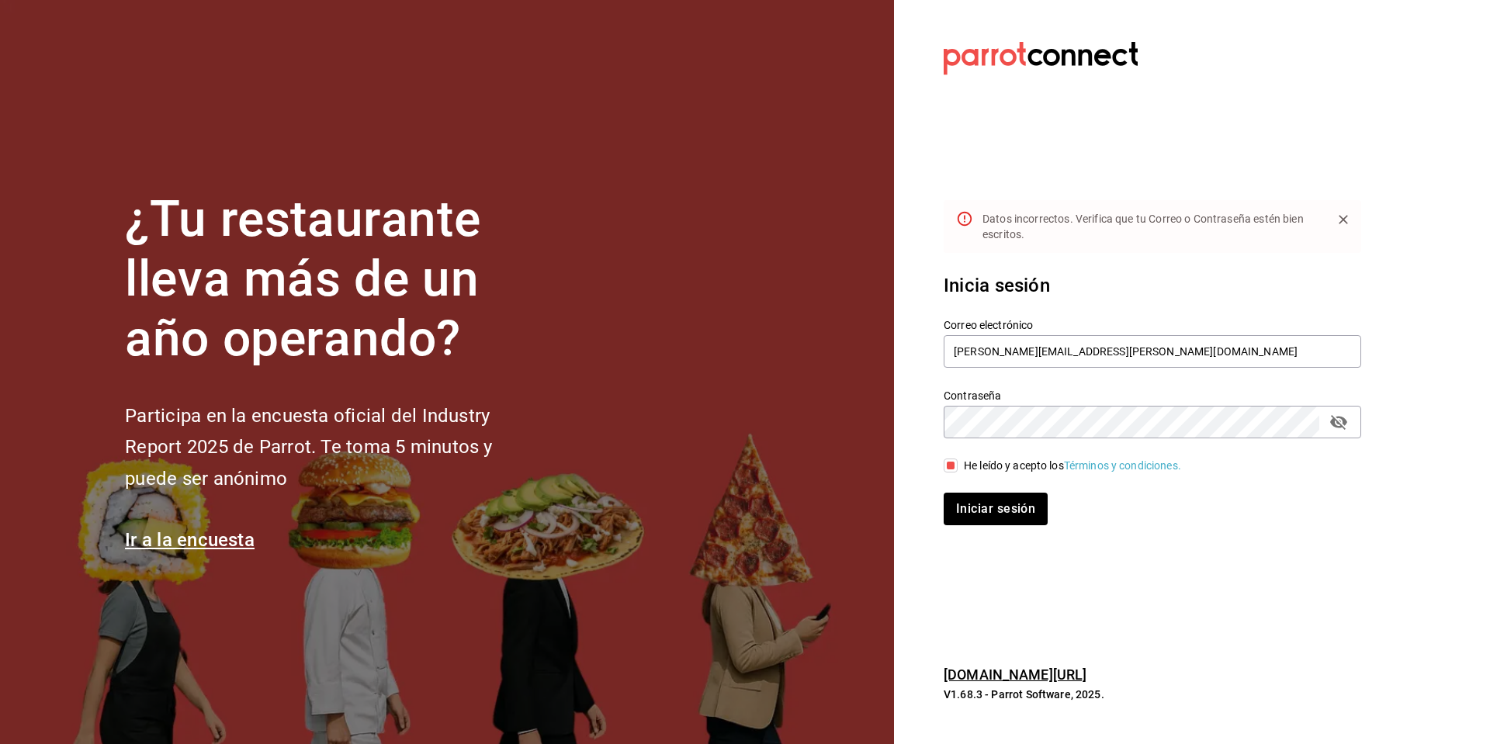 Image resolution: width=1490 pixels, height=744 pixels. I want to click on a: Términos y condiciones., so click(1122, 466).